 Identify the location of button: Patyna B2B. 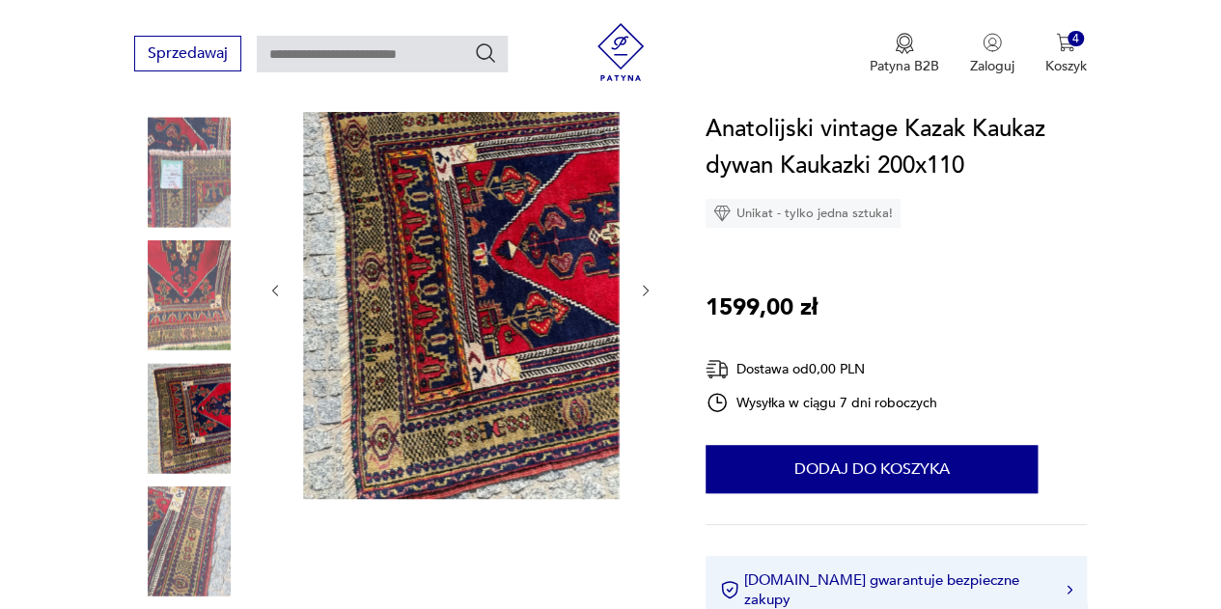
(905, 54).